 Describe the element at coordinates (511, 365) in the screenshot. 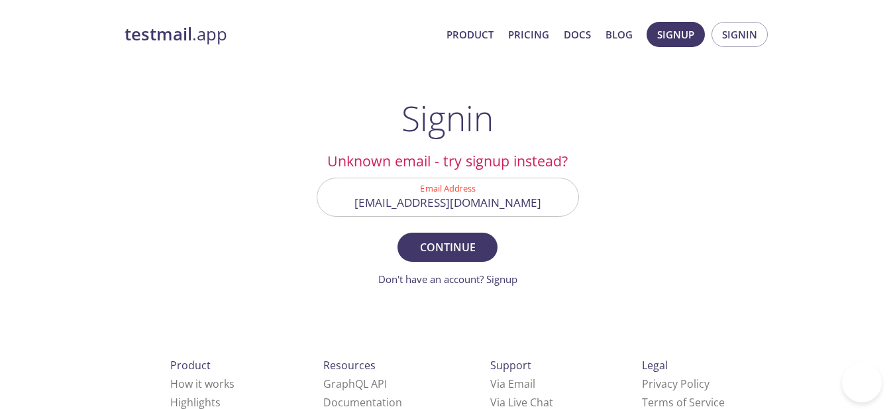

I see `span: Support` at that location.